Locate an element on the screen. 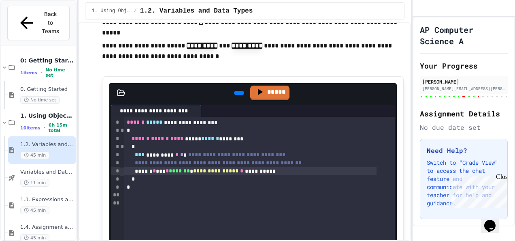 The width and height of the screenshot is (515, 241). span: 10 items is located at coordinates (30, 128).